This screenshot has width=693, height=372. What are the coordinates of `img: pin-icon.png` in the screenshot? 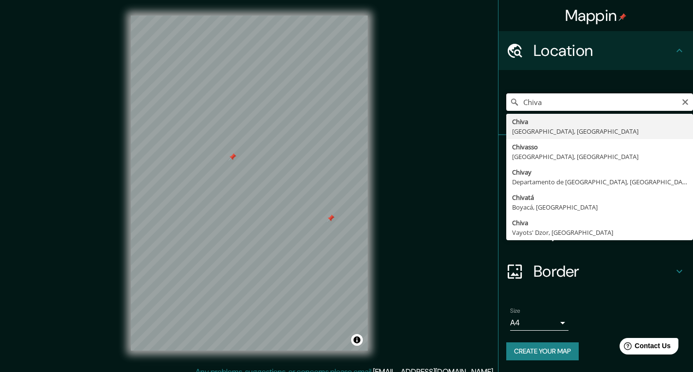 It's located at (623, 17).